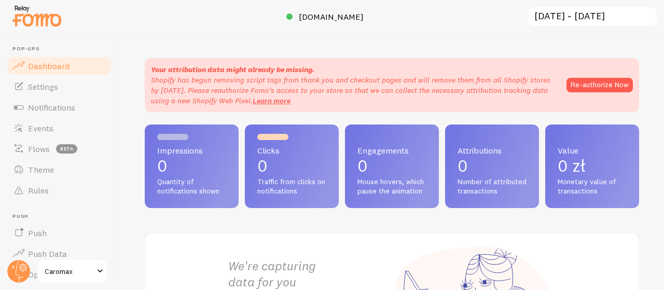  I want to click on a: Push Data, so click(60, 254).